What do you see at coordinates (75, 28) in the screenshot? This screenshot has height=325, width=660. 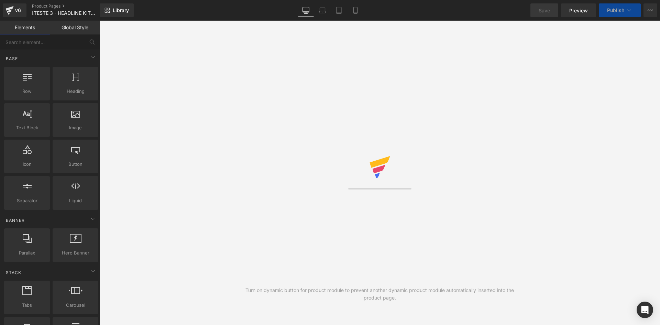 I see `a: Global Style` at bounding box center [75, 28].